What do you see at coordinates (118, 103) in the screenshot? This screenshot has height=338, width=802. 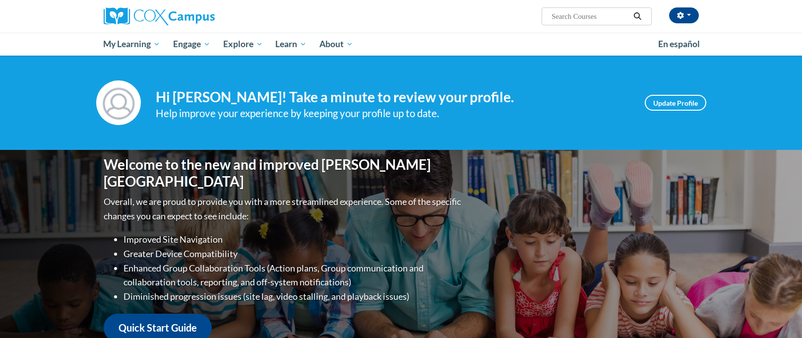 I see `img: Profile Image` at bounding box center [118, 103].